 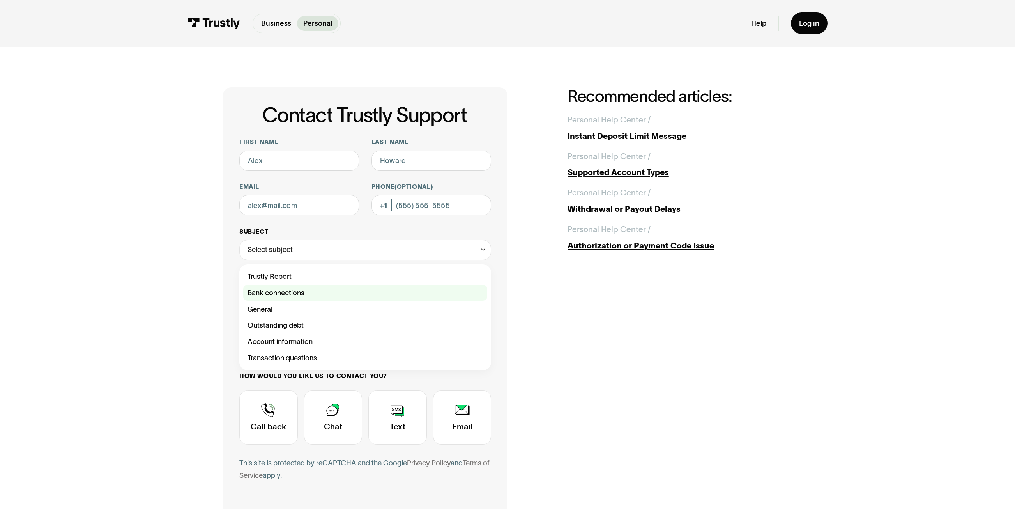 I want to click on p: Business, so click(x=276, y=23).